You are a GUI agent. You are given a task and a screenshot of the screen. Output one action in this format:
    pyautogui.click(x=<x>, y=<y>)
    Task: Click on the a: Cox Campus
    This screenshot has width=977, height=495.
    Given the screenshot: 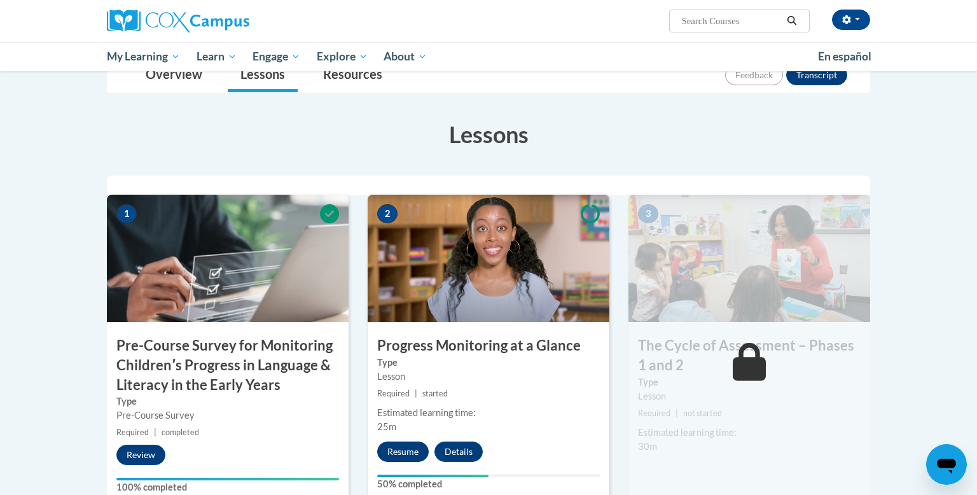 What is the action you would take?
    pyautogui.click(x=228, y=21)
    